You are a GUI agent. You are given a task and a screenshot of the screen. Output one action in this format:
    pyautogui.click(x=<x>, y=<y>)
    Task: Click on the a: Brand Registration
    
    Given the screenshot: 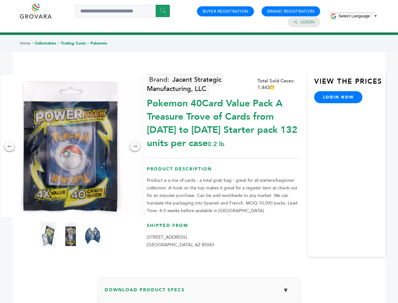 What is the action you would take?
    pyautogui.click(x=291, y=11)
    